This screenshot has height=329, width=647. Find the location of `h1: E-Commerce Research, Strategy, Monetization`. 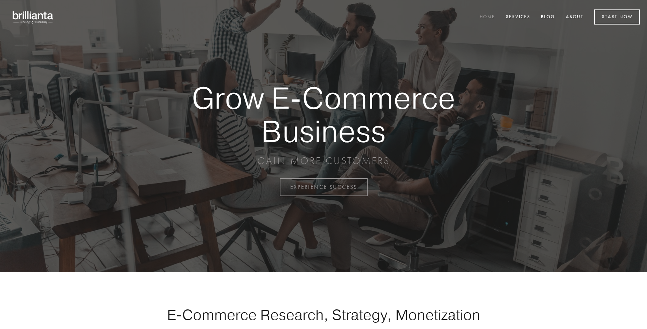

h1: E-Commerce Research, Strategy, Monetization is located at coordinates (323, 314).